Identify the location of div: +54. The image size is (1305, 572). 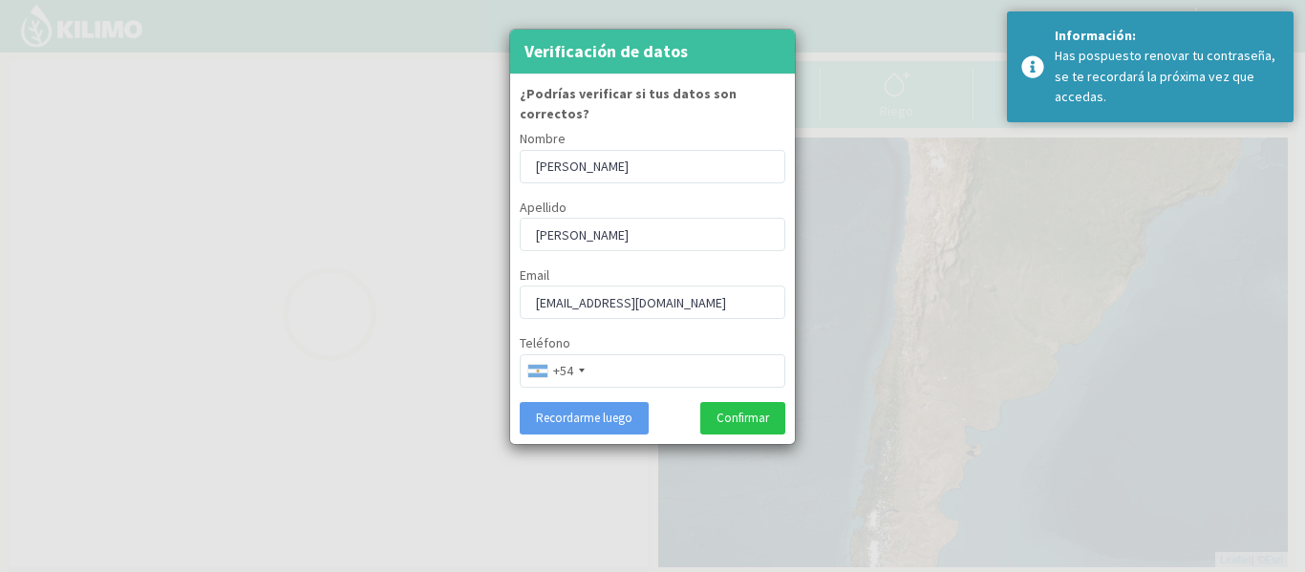
(563, 371).